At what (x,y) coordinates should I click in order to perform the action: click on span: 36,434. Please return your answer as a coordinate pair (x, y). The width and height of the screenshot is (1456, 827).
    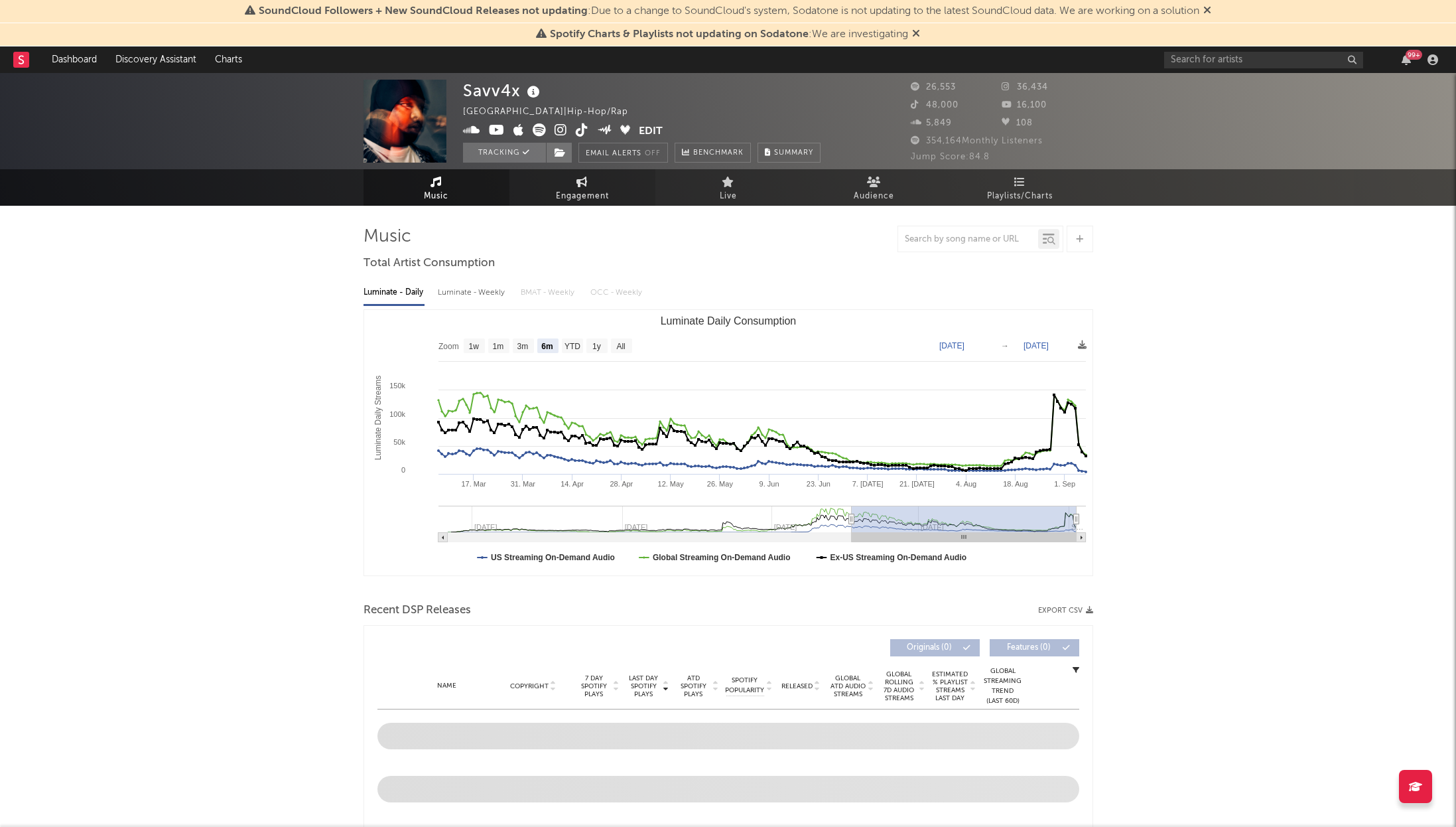
    Looking at the image, I should click on (1025, 87).